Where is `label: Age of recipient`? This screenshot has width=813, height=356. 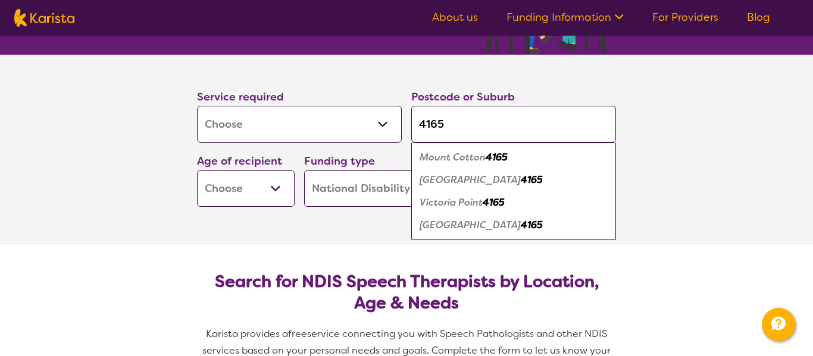 label: Age of recipient is located at coordinates (239, 161).